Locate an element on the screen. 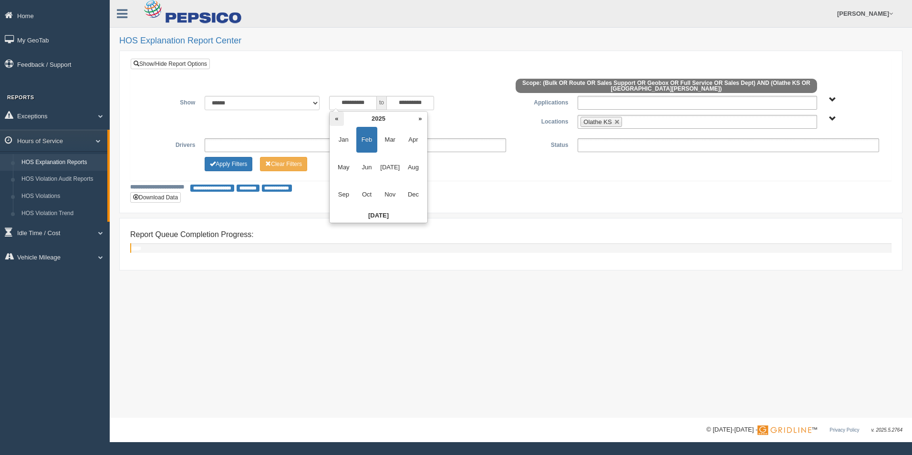 The width and height of the screenshot is (912, 455). a: HOS Explanation Reports is located at coordinates (62, 163).